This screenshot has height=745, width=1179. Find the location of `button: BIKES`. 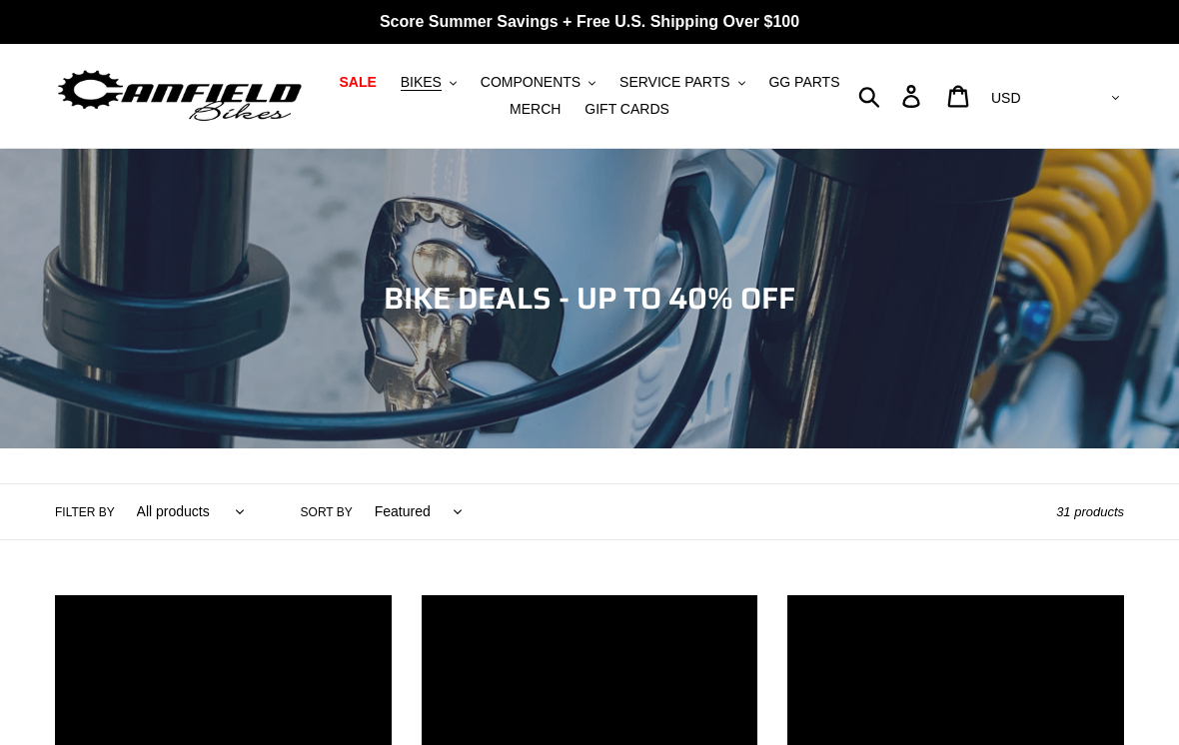

button: BIKES is located at coordinates (429, 82).